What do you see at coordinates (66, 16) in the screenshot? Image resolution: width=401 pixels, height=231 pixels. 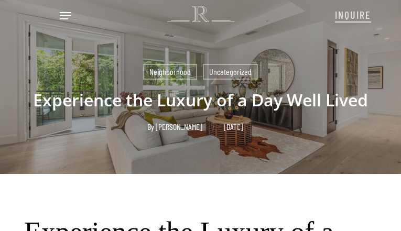 I see `a: Navigation Menu` at bounding box center [66, 16].